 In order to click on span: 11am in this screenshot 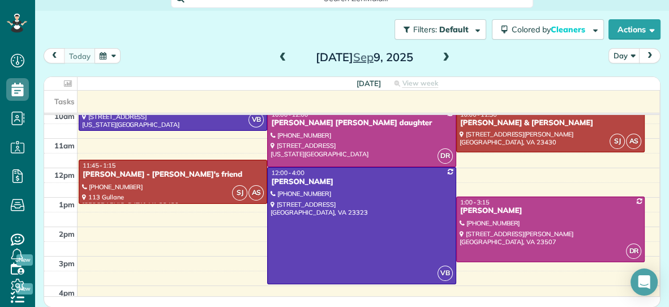, I will do `click(65, 146)`.